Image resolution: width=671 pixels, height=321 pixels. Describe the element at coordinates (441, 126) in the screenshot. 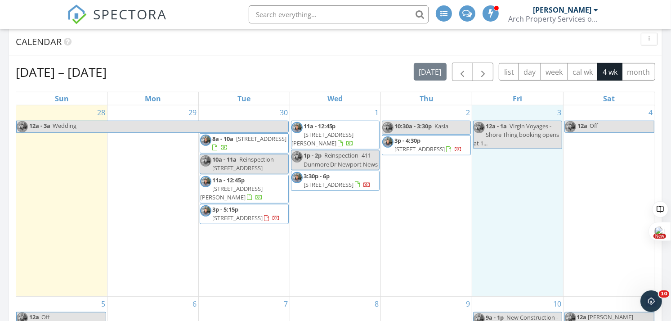

I see `span: Kasia` at that location.